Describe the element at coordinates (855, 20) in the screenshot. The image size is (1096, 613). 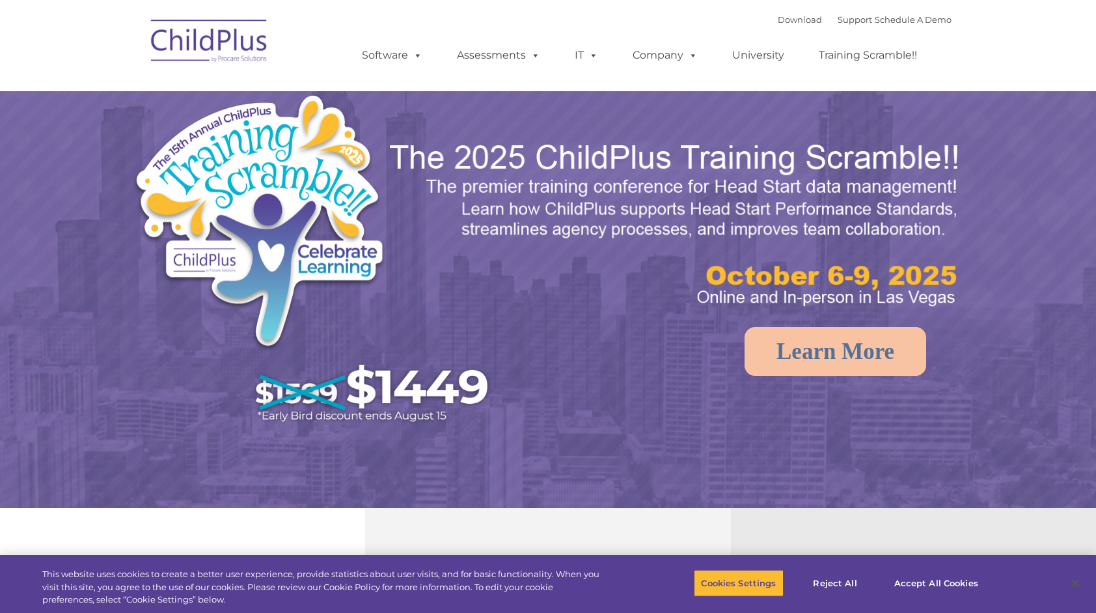
I see `a: Support` at that location.